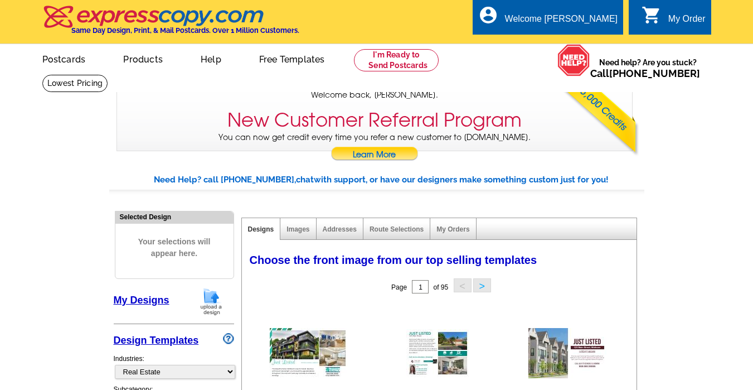  Describe the element at coordinates (156, 340) in the screenshot. I see `a: Design Templates` at that location.